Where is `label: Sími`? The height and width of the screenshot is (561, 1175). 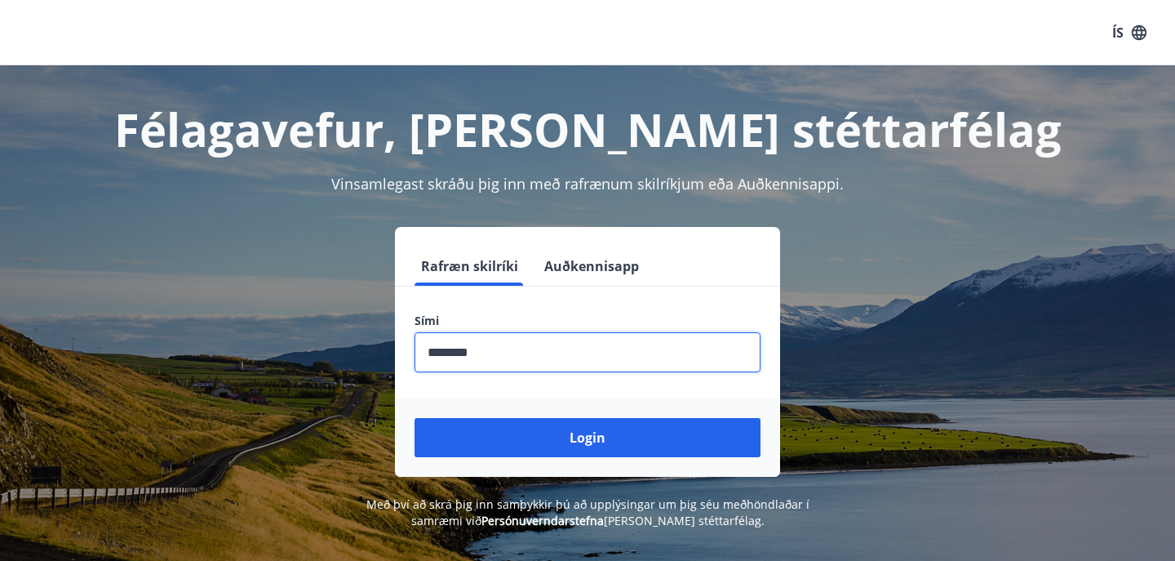 label: Sími is located at coordinates (588, 321).